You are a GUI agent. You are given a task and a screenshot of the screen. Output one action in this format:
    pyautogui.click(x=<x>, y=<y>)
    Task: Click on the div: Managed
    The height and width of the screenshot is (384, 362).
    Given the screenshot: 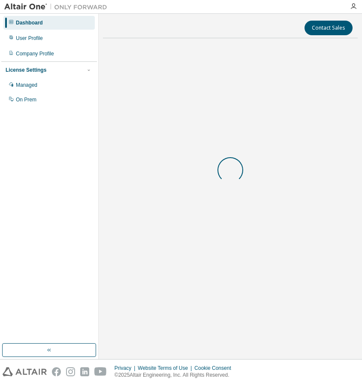 What is the action you would take?
    pyautogui.click(x=27, y=85)
    